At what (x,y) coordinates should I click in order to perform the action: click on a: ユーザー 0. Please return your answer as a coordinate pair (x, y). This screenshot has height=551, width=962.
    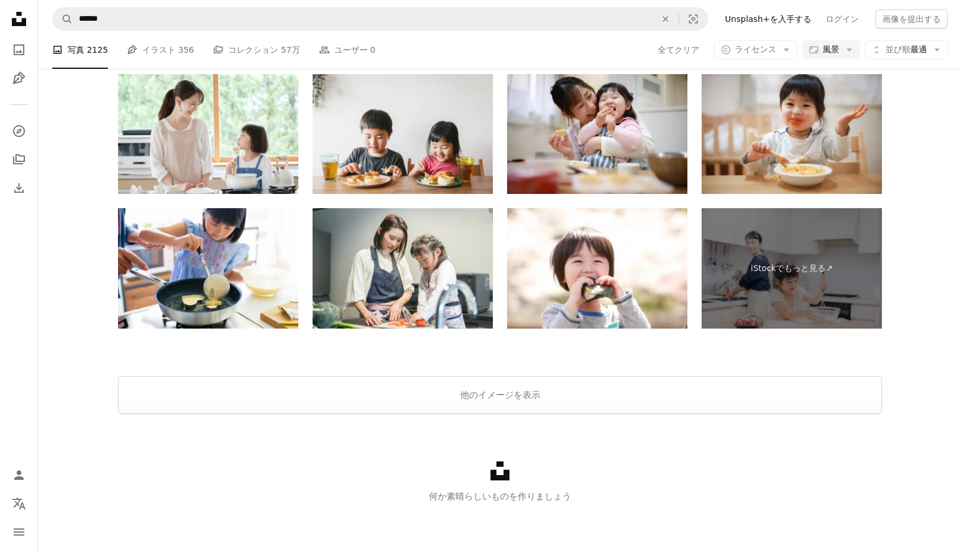
    Looking at the image, I should click on (347, 50).